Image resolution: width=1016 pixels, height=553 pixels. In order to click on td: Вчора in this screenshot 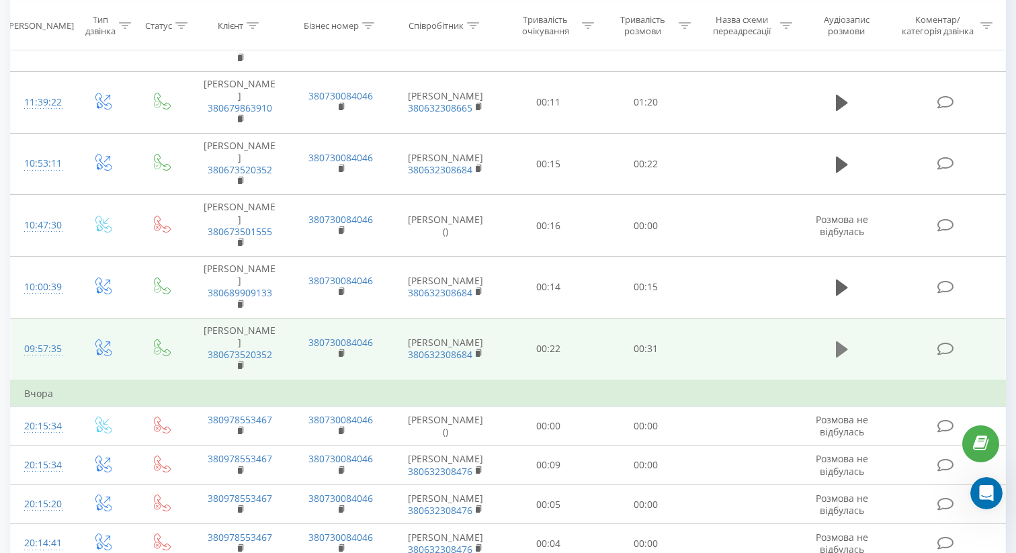, I will do `click(508, 394)`.